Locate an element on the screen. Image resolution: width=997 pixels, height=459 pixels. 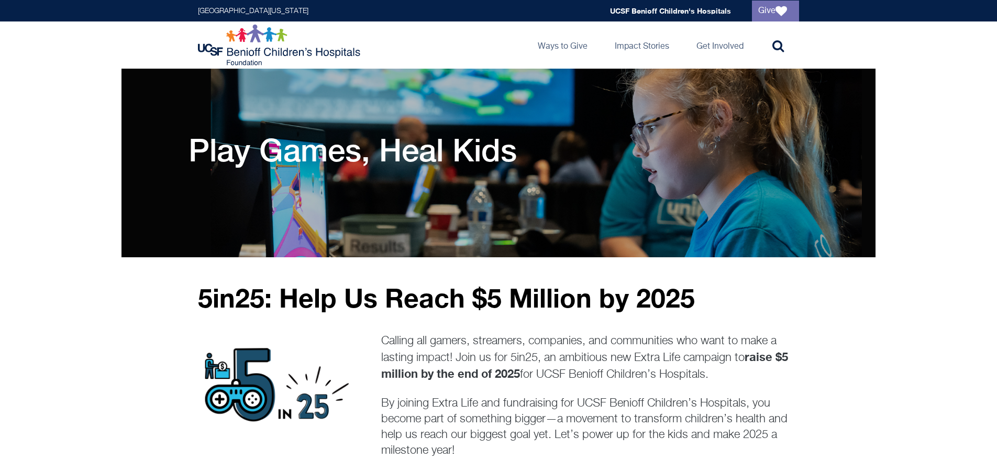
img: 5in25 is located at coordinates (274, 391).